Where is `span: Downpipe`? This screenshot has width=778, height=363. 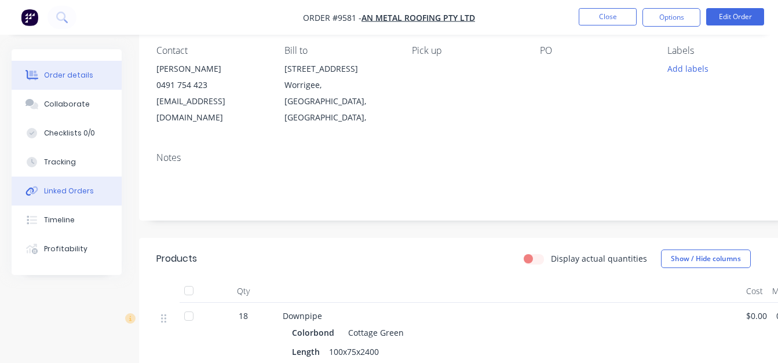
span: Downpipe is located at coordinates (303, 316).